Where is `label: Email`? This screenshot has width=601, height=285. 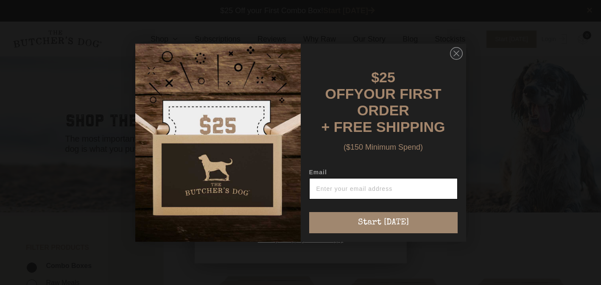 label: Email is located at coordinates (383, 173).